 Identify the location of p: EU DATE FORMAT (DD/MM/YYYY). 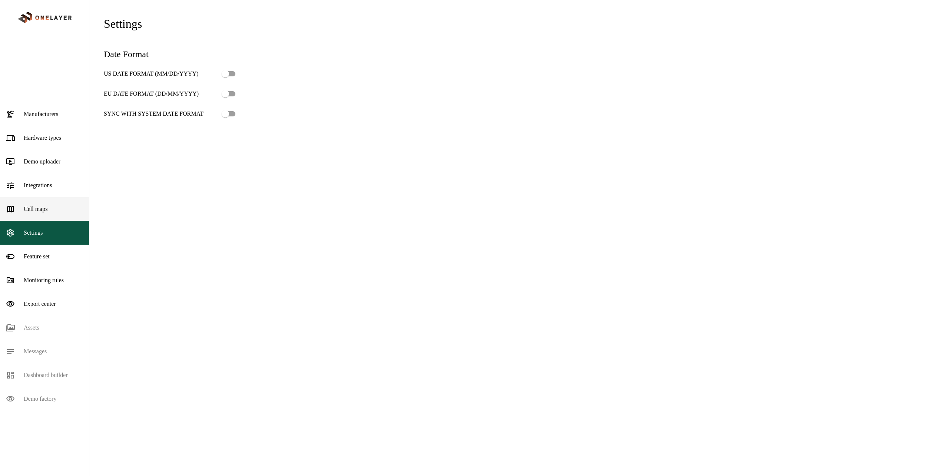
(151, 94).